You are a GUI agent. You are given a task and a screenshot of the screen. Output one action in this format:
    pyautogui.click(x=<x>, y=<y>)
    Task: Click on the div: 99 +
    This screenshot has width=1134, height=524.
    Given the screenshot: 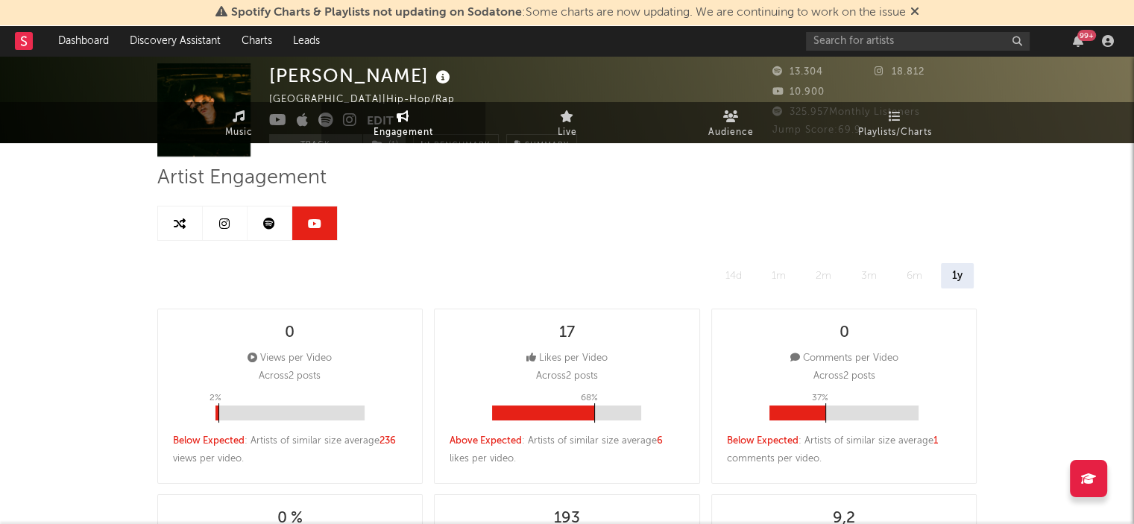 What is the action you would take?
    pyautogui.click(x=1086, y=35)
    